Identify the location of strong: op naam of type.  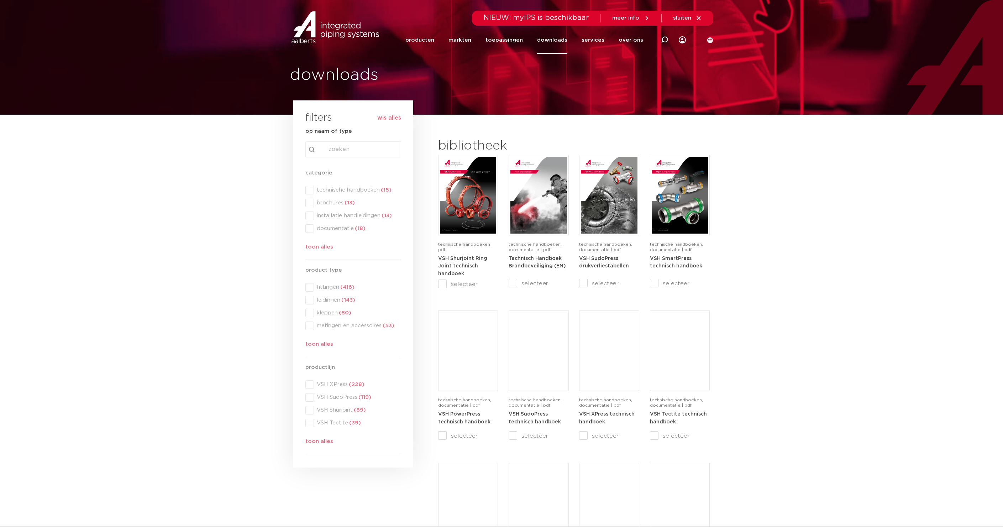
(329, 131).